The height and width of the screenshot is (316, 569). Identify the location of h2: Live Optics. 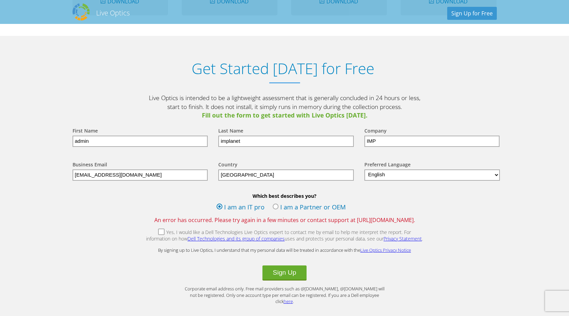
(113, 13).